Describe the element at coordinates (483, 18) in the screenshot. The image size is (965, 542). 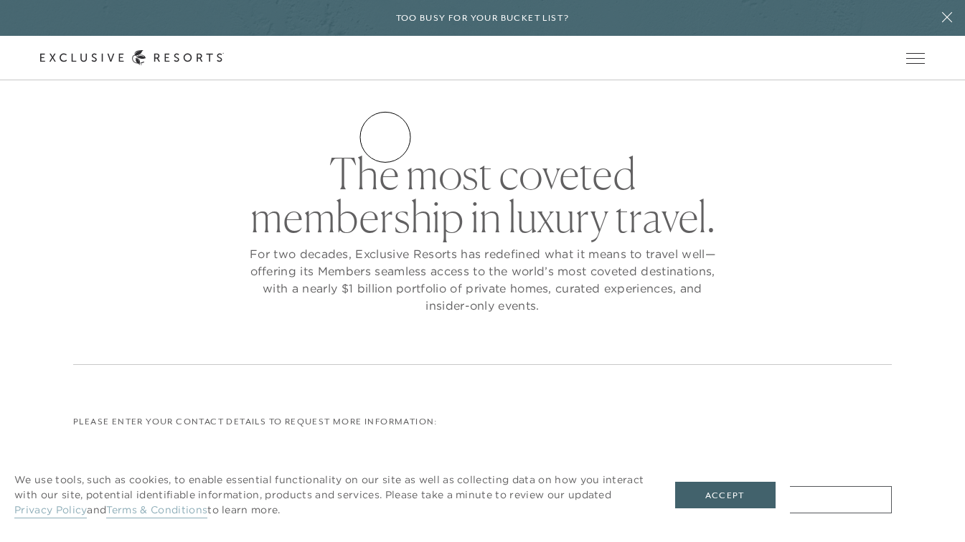
I see `h6: Too busy for your bucket list?` at that location.